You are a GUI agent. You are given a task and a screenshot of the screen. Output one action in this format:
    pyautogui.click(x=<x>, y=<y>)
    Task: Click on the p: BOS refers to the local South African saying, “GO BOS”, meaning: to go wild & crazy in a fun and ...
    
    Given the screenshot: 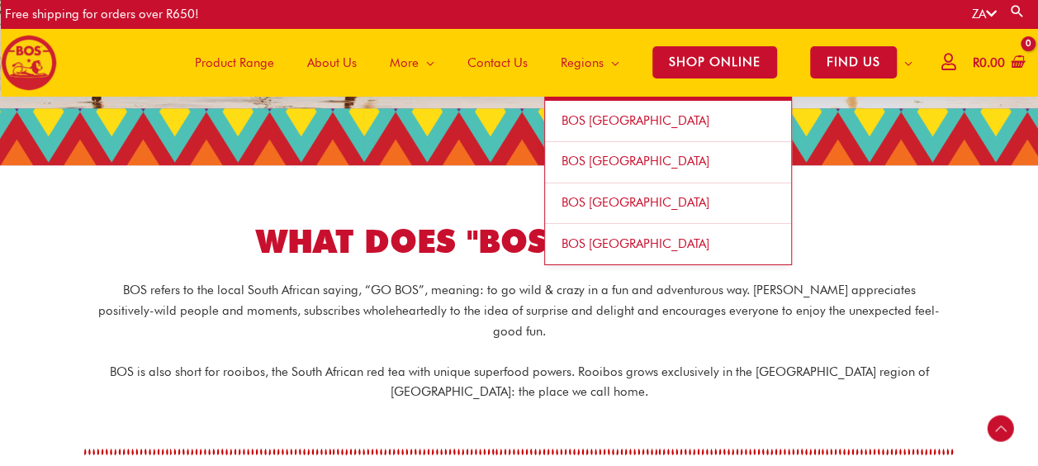 What is the action you would take?
    pyautogui.click(x=519, y=310)
    